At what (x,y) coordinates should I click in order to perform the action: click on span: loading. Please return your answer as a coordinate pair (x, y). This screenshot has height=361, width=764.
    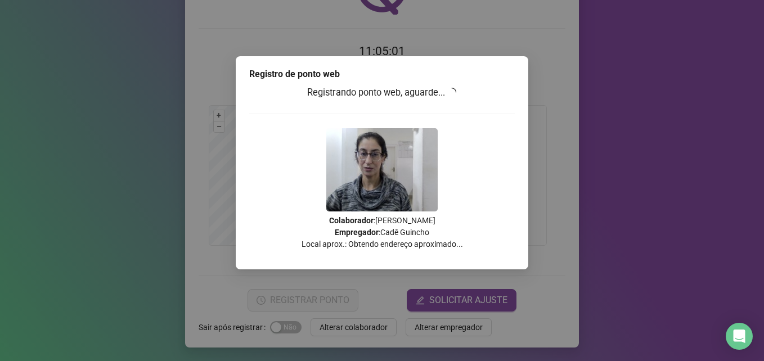
    Looking at the image, I should click on (452, 92).